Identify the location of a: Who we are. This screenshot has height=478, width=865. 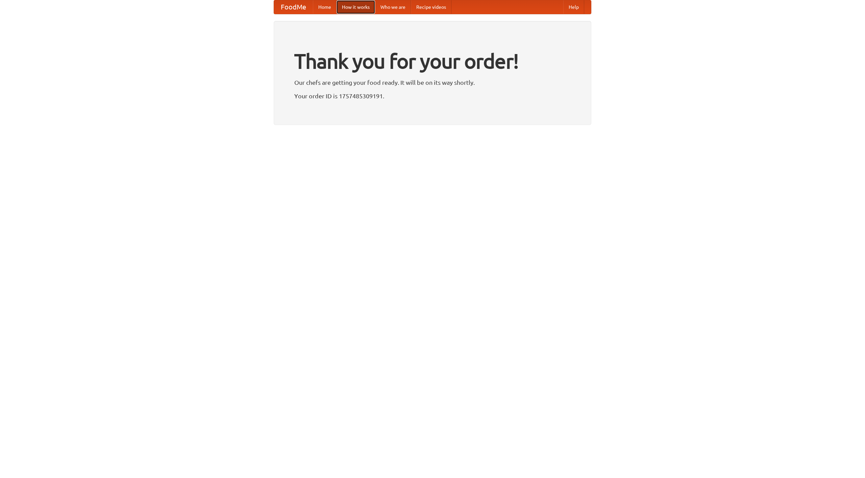
(393, 7).